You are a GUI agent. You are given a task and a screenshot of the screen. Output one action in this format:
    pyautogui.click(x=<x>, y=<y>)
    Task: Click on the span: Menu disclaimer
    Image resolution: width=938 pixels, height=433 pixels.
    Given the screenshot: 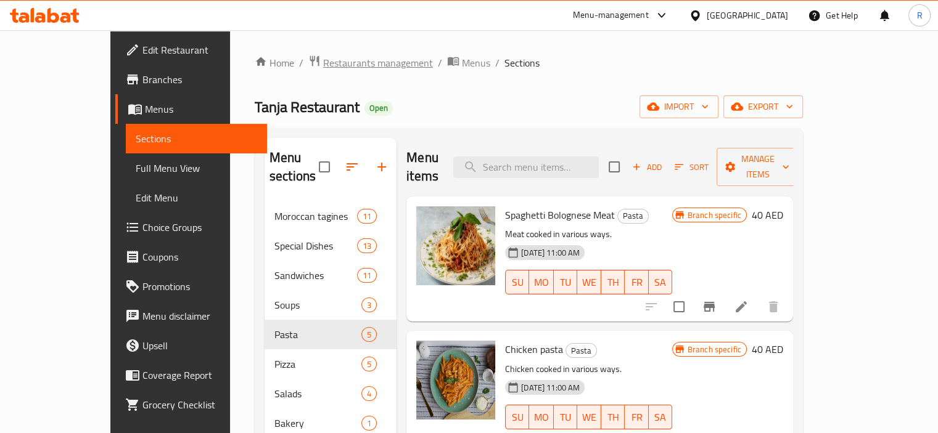 What is the action you would take?
    pyautogui.click(x=200, y=316)
    